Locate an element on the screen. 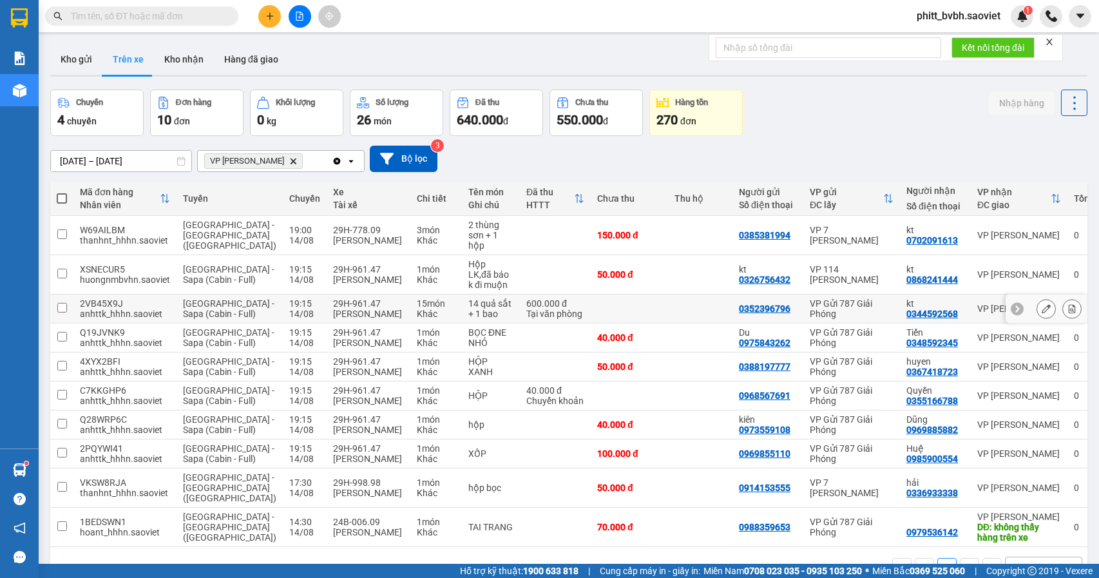 This screenshot has height=578, width=1099. strong: 1900 633 818 is located at coordinates (551, 571).